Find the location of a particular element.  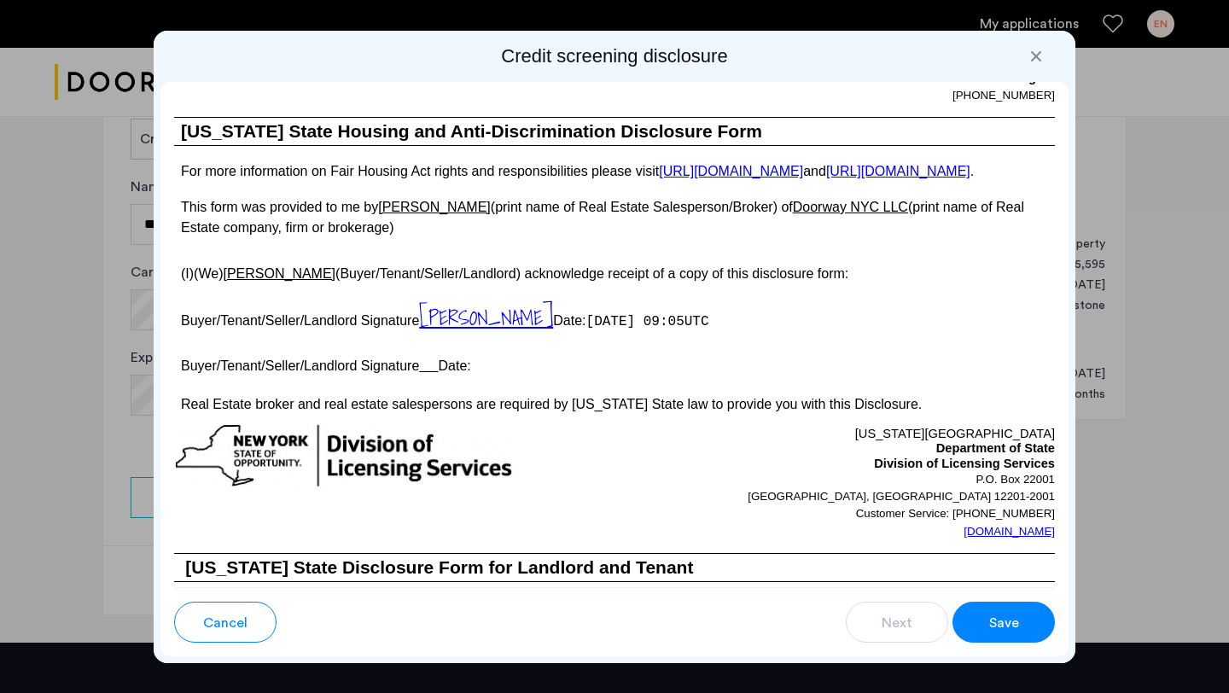

p: Division of Licensing Services is located at coordinates (835, 464).